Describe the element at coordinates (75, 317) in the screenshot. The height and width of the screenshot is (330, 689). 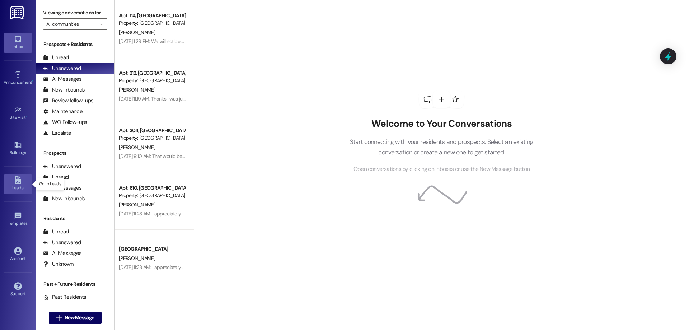
I see `button: New Message` at that location.